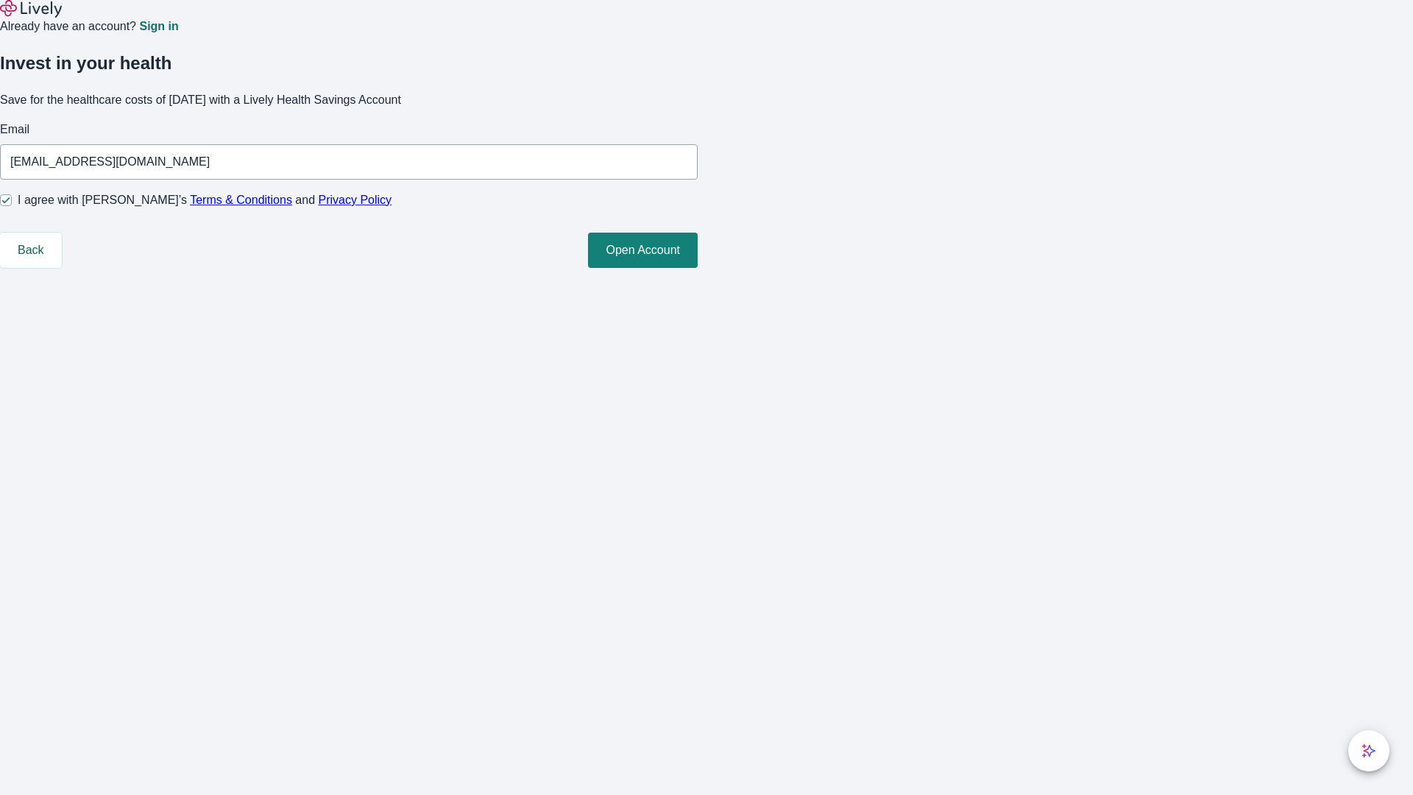 The height and width of the screenshot is (795, 1413). Describe the element at coordinates (1369, 751) in the screenshot. I see `button: chat` at that location.